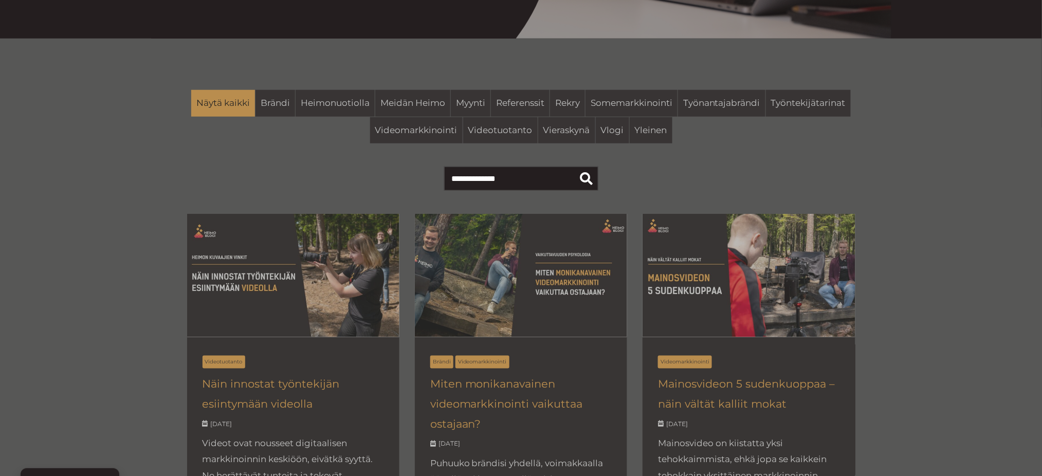 The image size is (1042, 476). Describe the element at coordinates (520, 103) in the screenshot. I see `span: Referenssit` at that location.